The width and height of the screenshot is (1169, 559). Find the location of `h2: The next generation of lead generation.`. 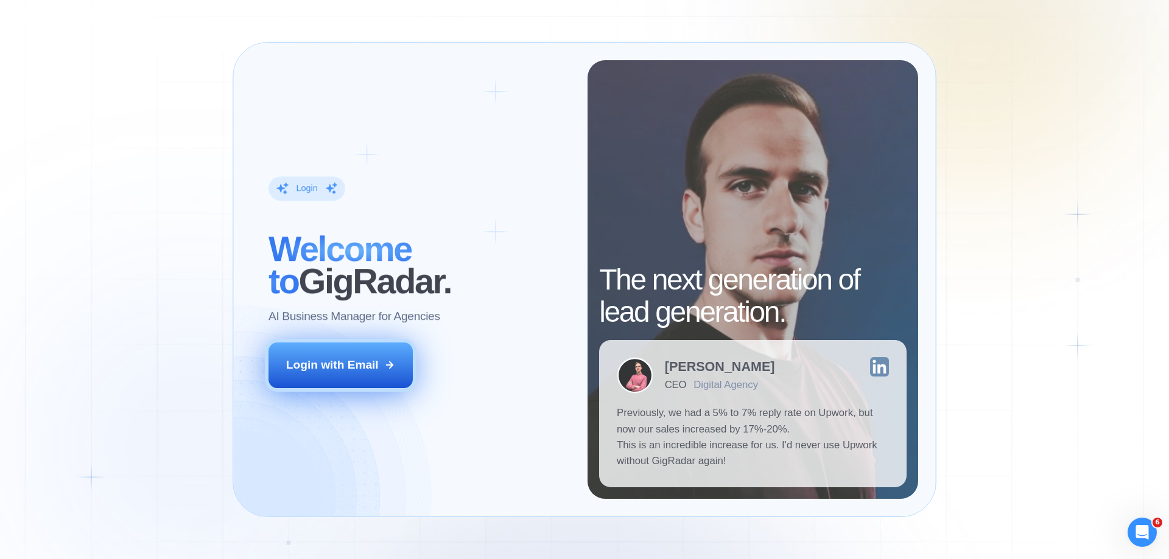

h2: The next generation of lead generation. is located at coordinates (752, 296).